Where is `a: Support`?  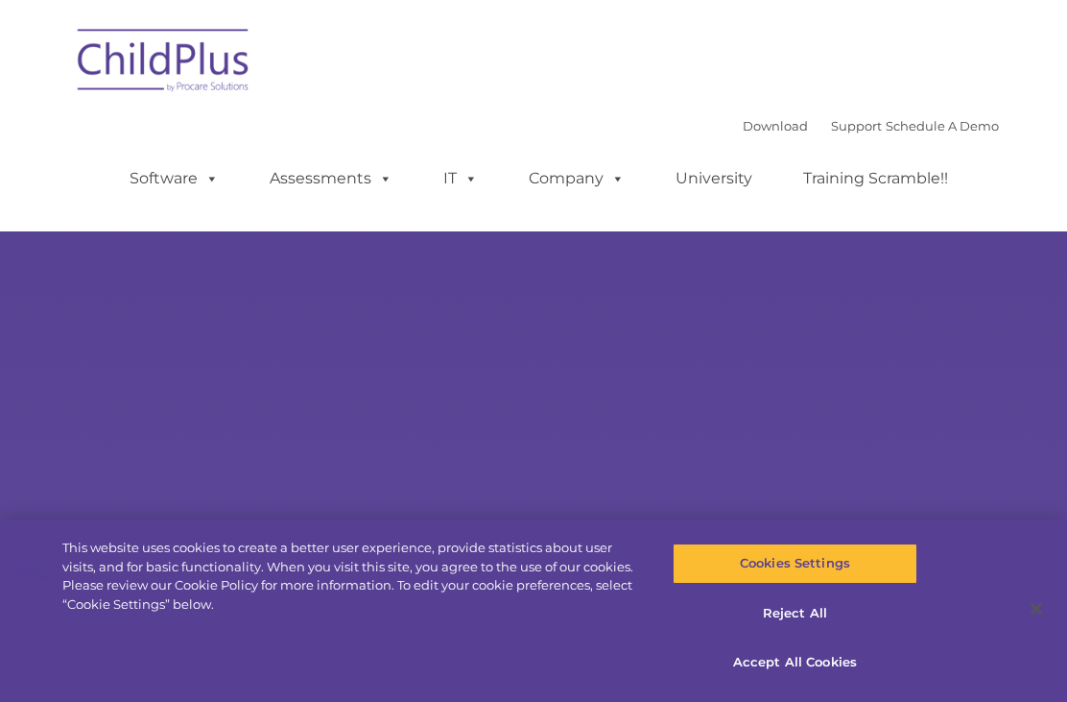
a: Support is located at coordinates (856, 126).